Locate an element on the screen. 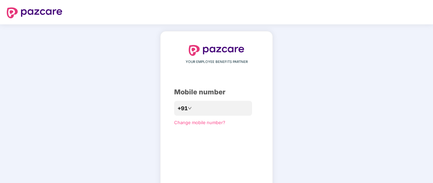 The width and height of the screenshot is (433, 183). span: Change mobile number? is located at coordinates (199, 123).